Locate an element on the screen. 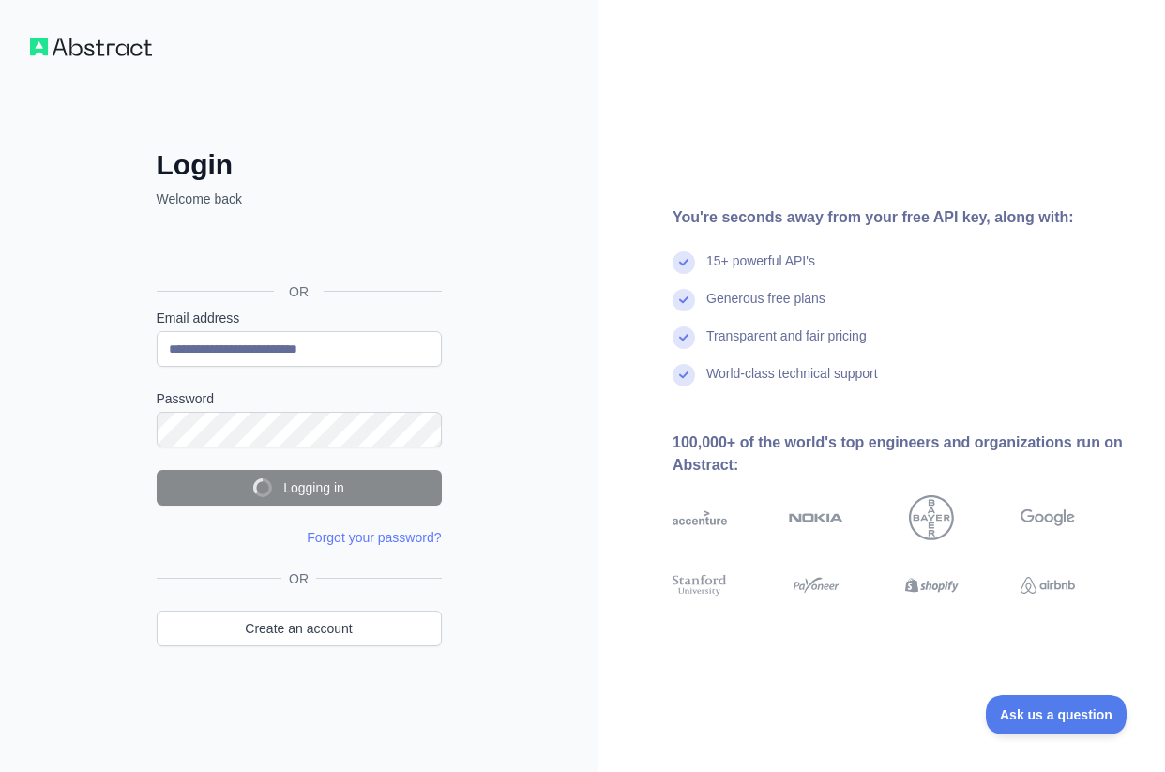 The height and width of the screenshot is (772, 1165). img: stanford university is located at coordinates (700, 585).